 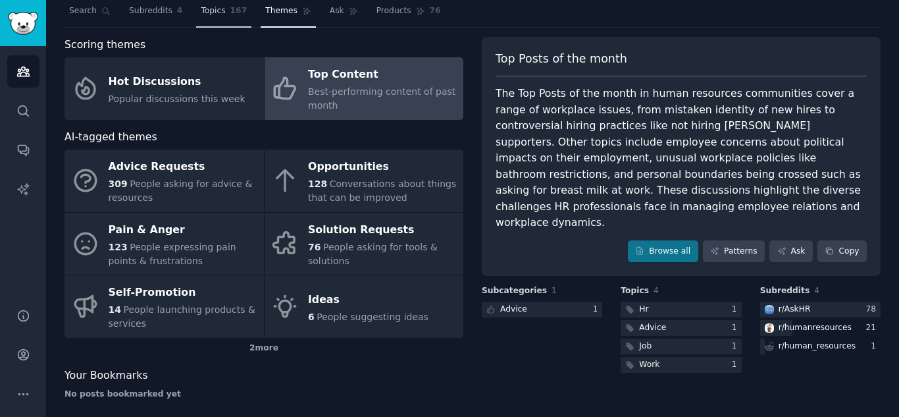 I want to click on a: Opportunities128Conversations about things that can be improved, so click(x=364, y=180).